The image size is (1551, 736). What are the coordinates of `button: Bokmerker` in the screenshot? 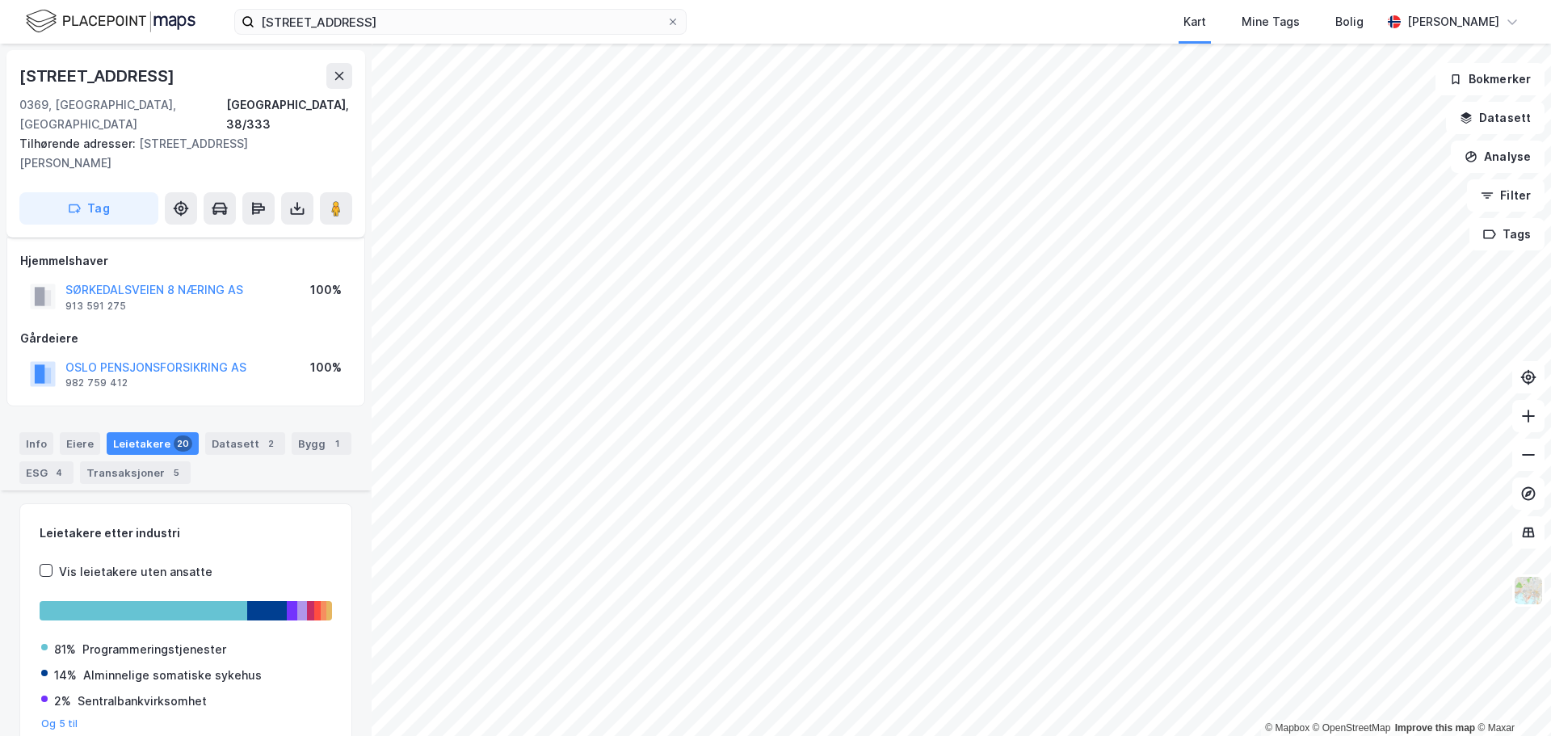 It's located at (1490, 79).